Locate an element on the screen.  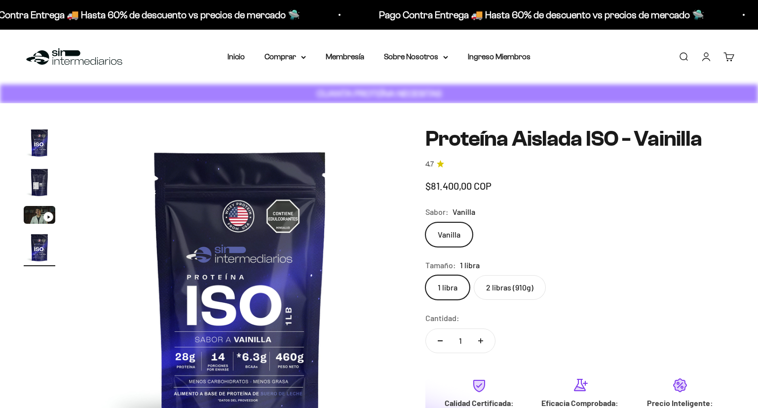
span: 4.7 is located at coordinates (430, 164).